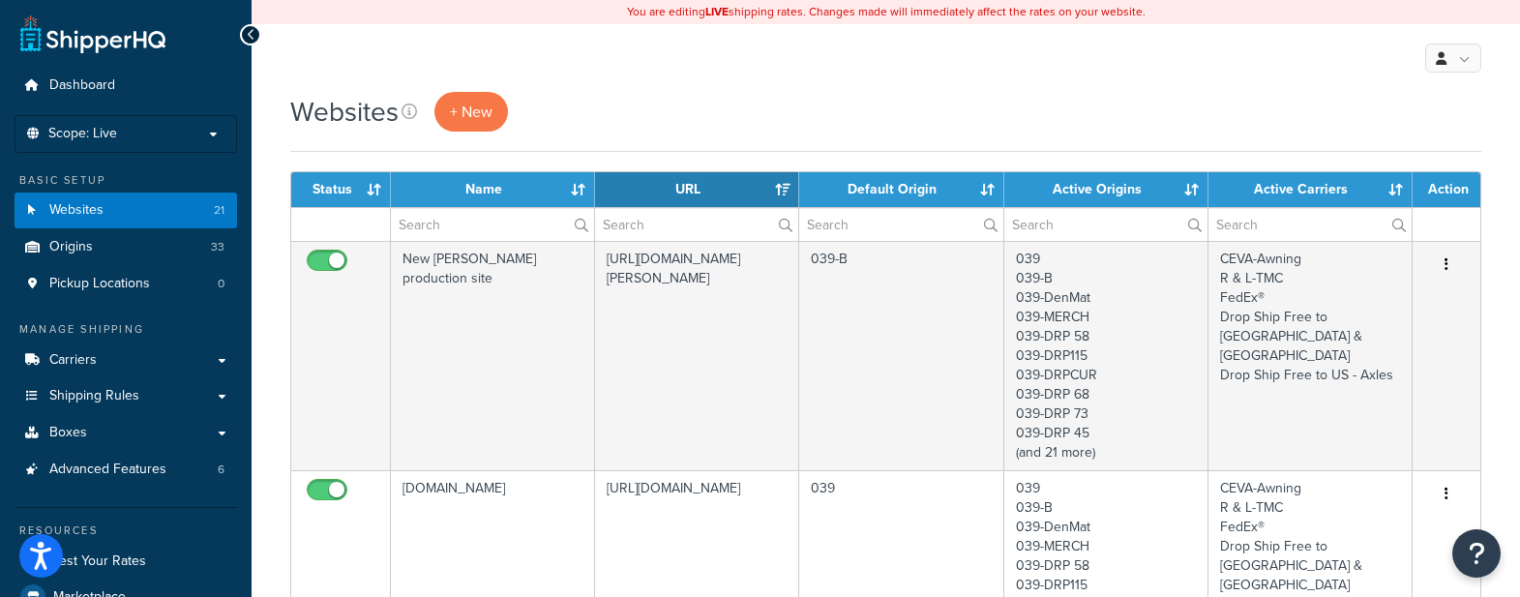  I want to click on span: 0, so click(221, 283).